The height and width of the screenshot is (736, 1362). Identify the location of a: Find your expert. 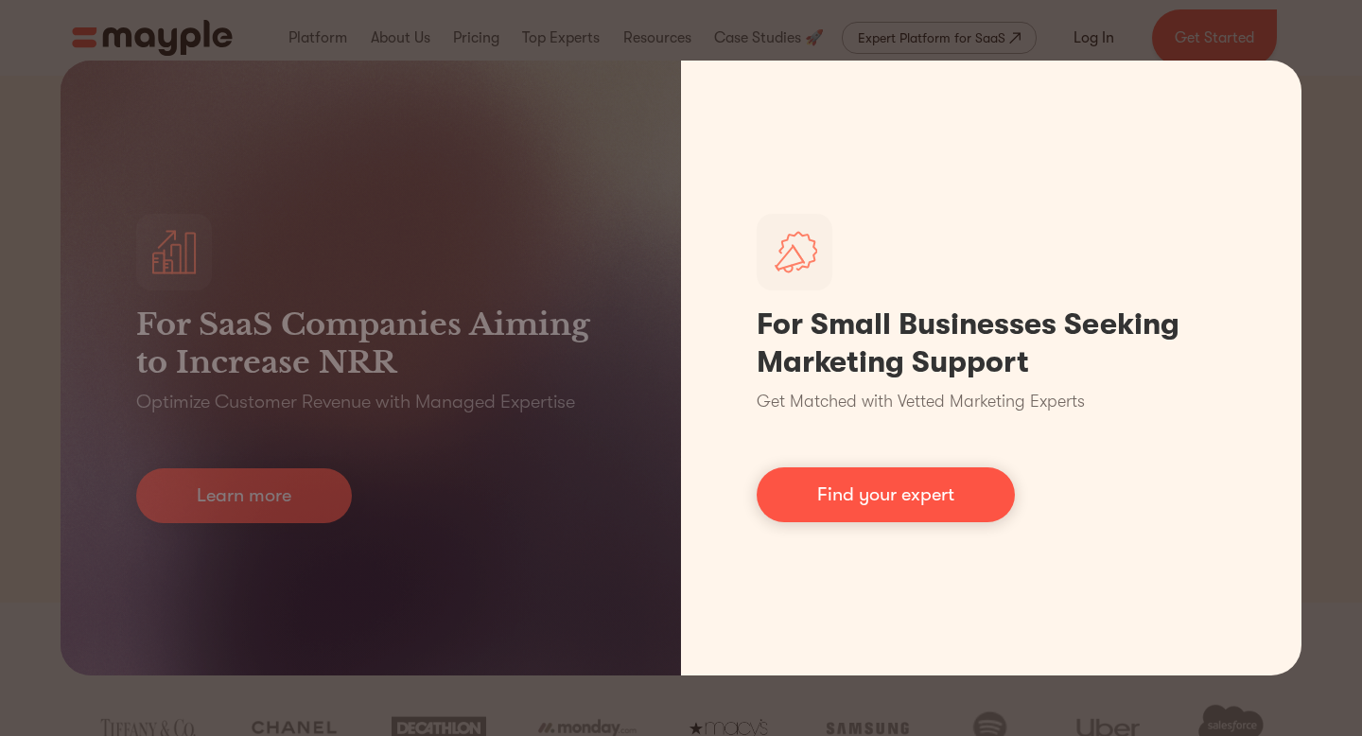
(885, 495).